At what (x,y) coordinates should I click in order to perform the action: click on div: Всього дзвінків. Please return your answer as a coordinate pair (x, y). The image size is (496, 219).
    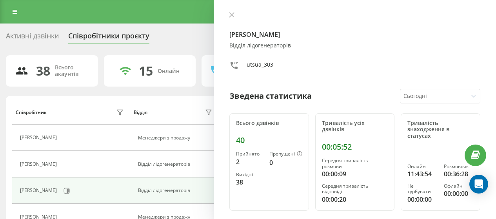
    Looking at the image, I should click on (269, 123).